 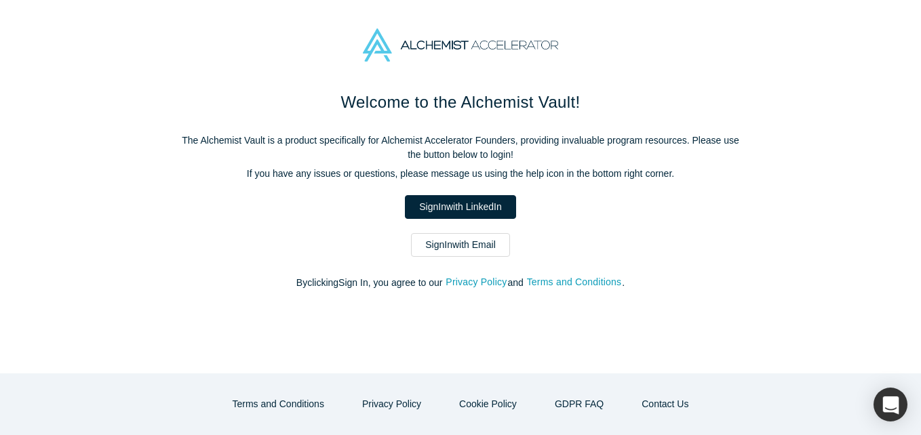 I want to click on h1: Welcome to the Alchemist Vault!, so click(x=461, y=102).